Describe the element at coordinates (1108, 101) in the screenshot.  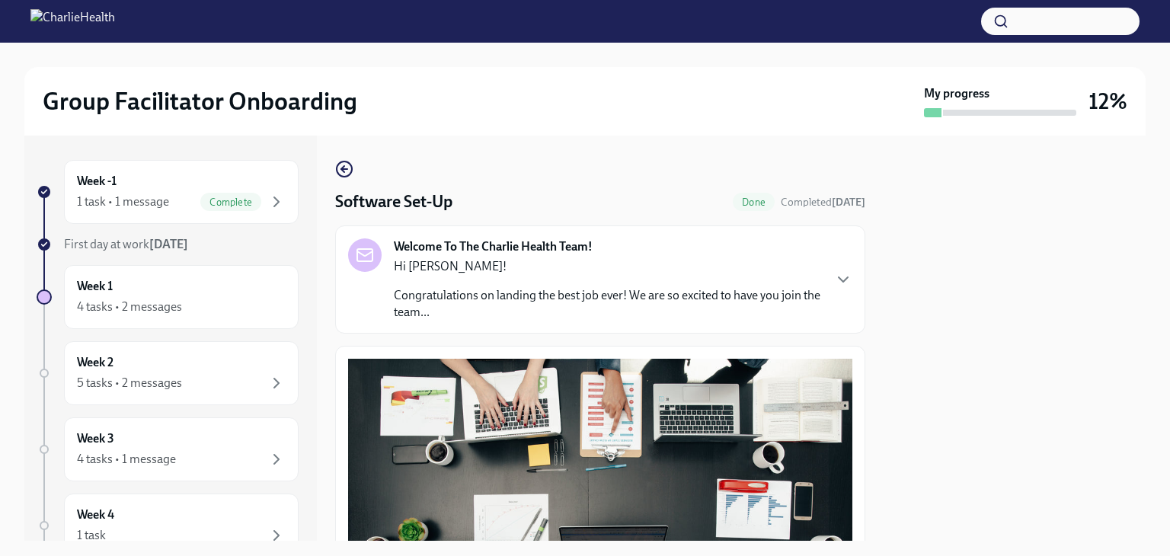
I see `h3: 12%` at that location.